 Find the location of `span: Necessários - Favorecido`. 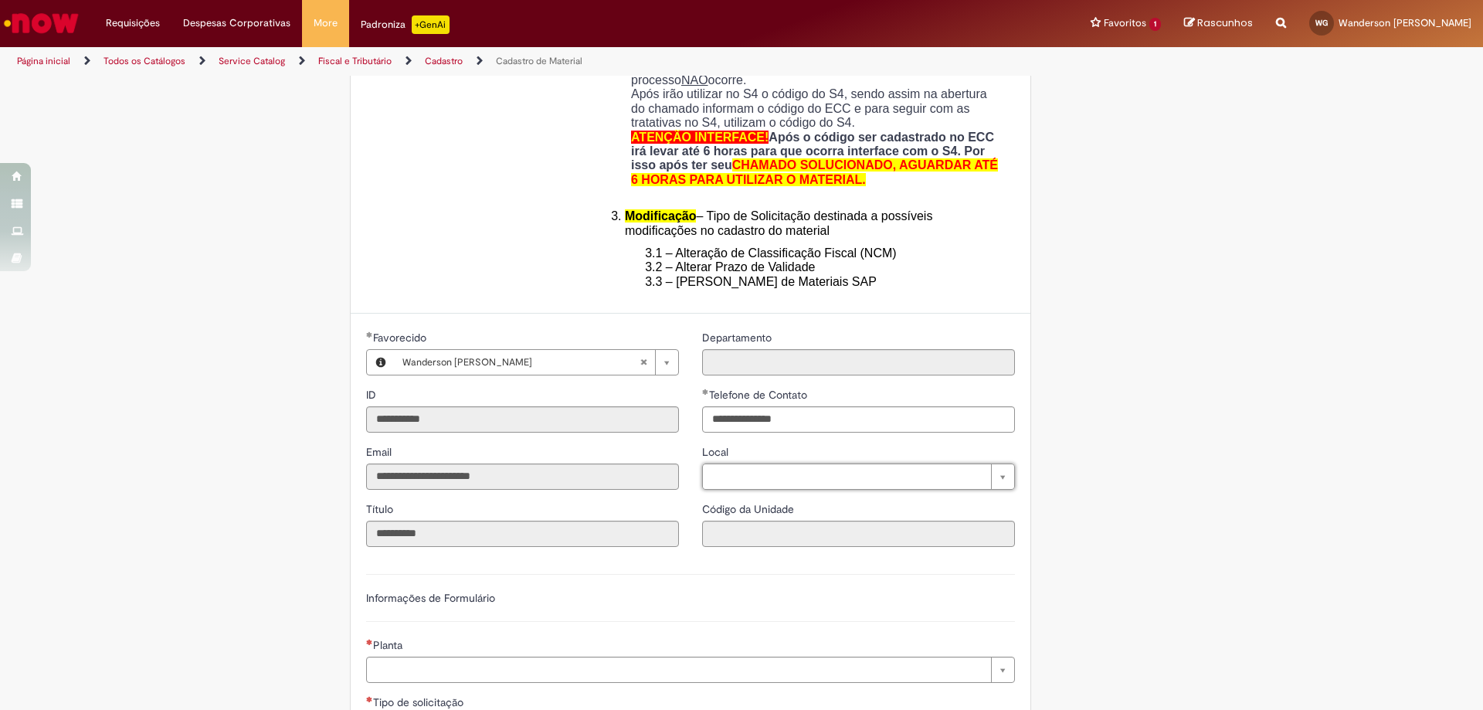

span: Necessários - Favorecido is located at coordinates (401, 337).